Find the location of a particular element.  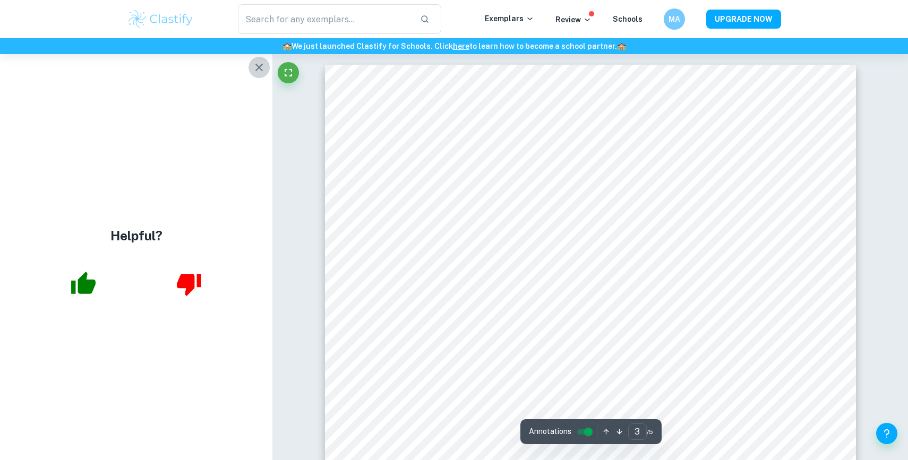

a: Clastify logo is located at coordinates (160, 19).